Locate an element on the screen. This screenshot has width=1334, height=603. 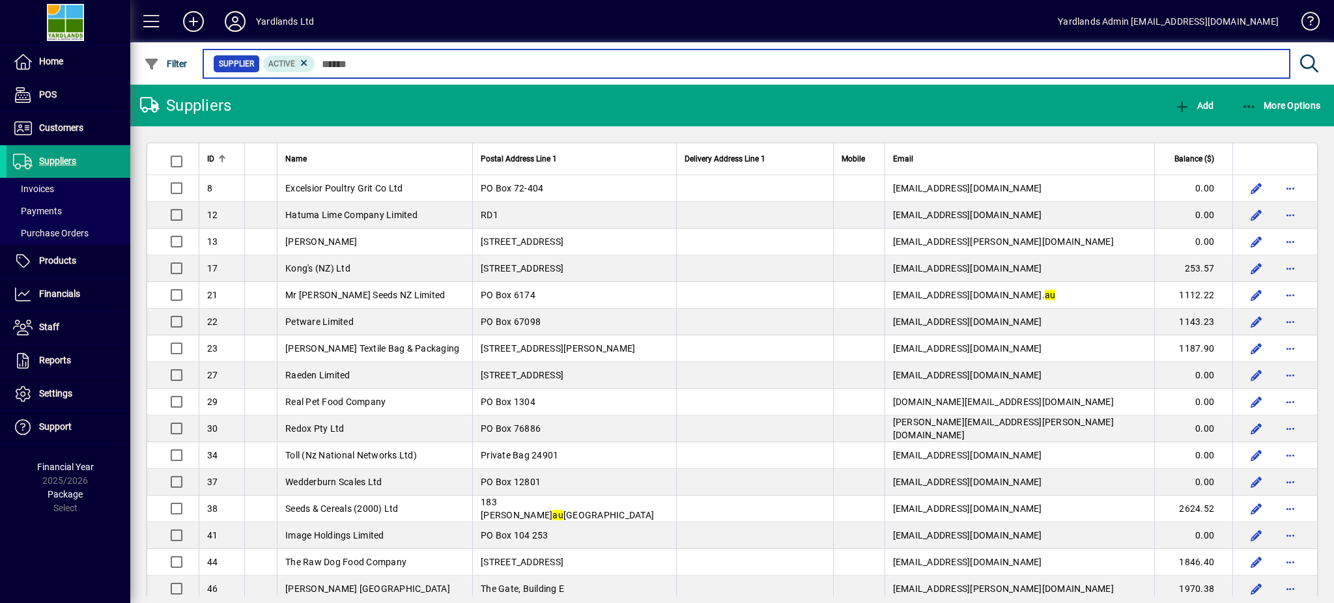
span: PO Box 67098 is located at coordinates (511, 322).